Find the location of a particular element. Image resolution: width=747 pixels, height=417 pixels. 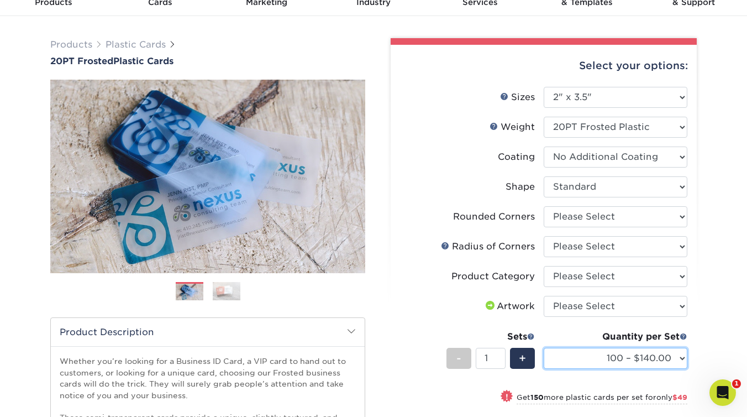

div: Radius of Corners is located at coordinates (488, 246).